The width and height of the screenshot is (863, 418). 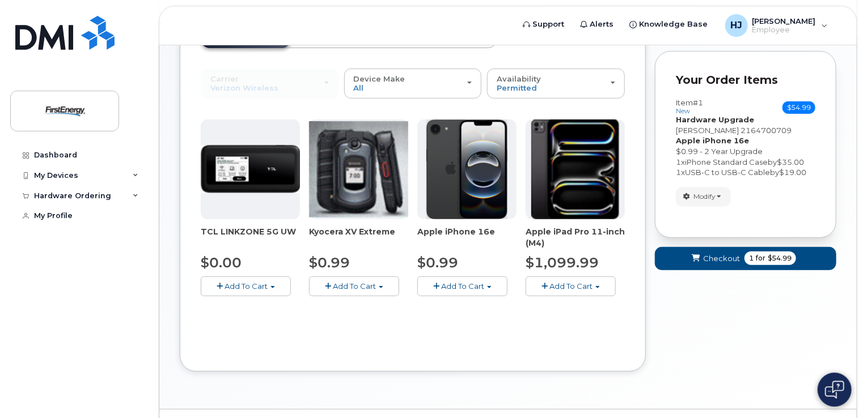 What do you see at coordinates (703, 197) in the screenshot?
I see `button: Modify` at bounding box center [703, 197].